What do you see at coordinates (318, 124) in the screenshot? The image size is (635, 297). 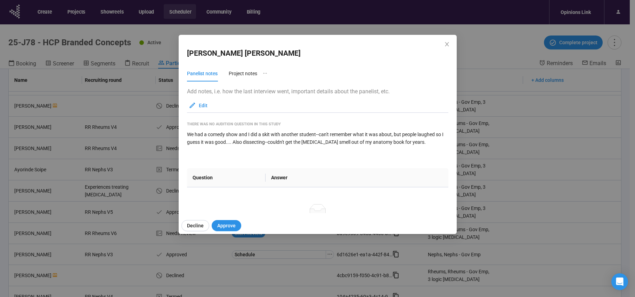 I see `div: There was no audition question in this study` at bounding box center [318, 124].